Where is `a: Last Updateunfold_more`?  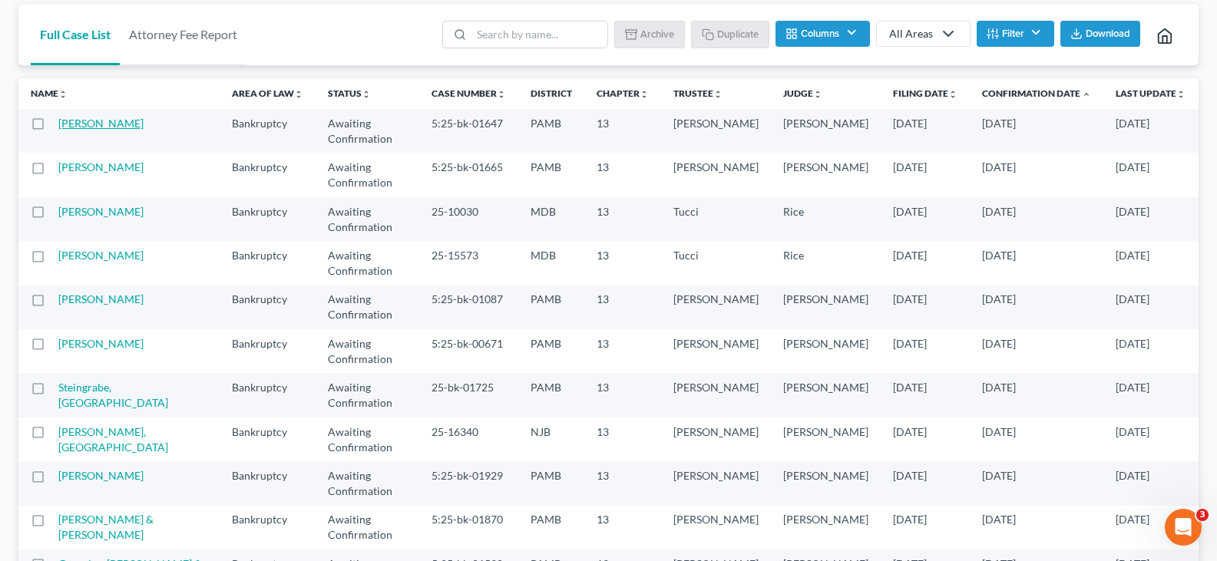
a: Last Updateunfold_more is located at coordinates (1150, 93).